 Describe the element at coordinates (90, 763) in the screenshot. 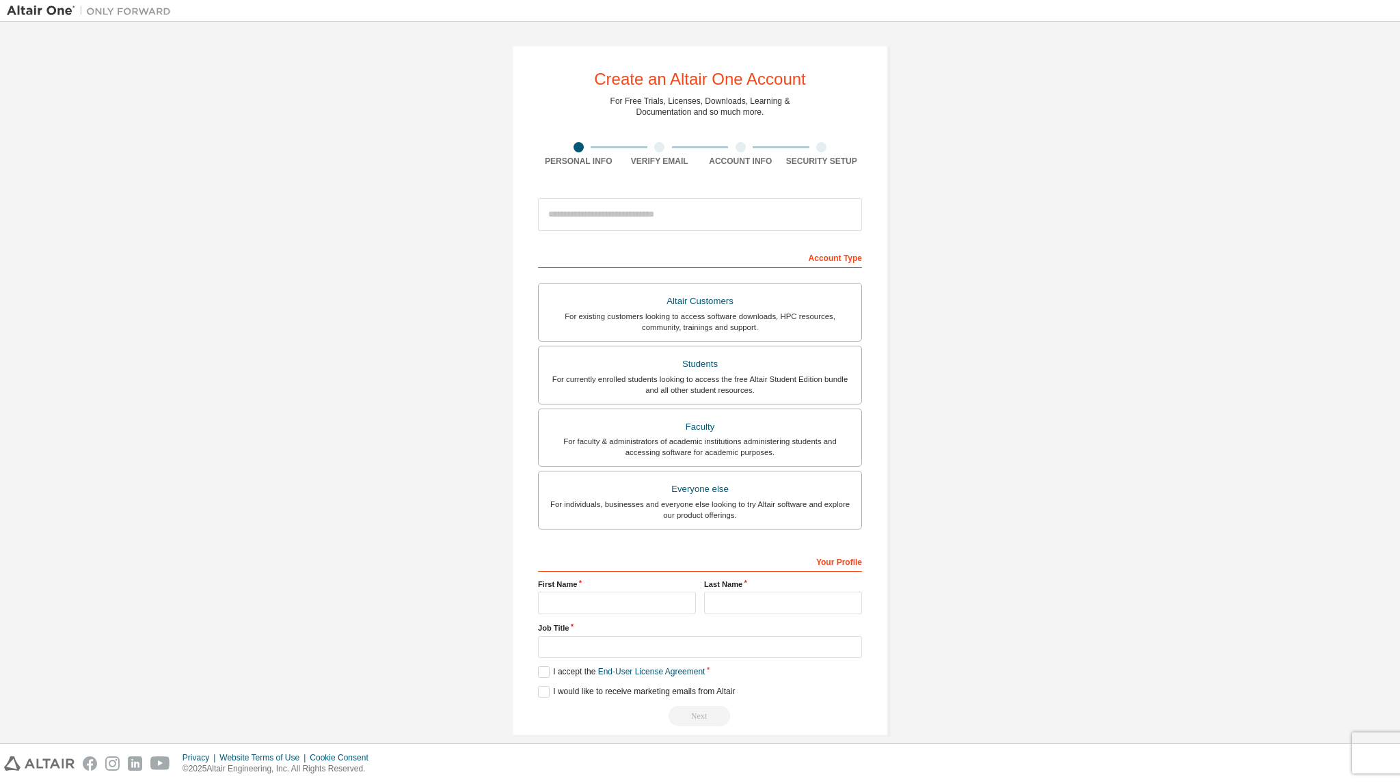

I see `img: facebook.svg` at that location.